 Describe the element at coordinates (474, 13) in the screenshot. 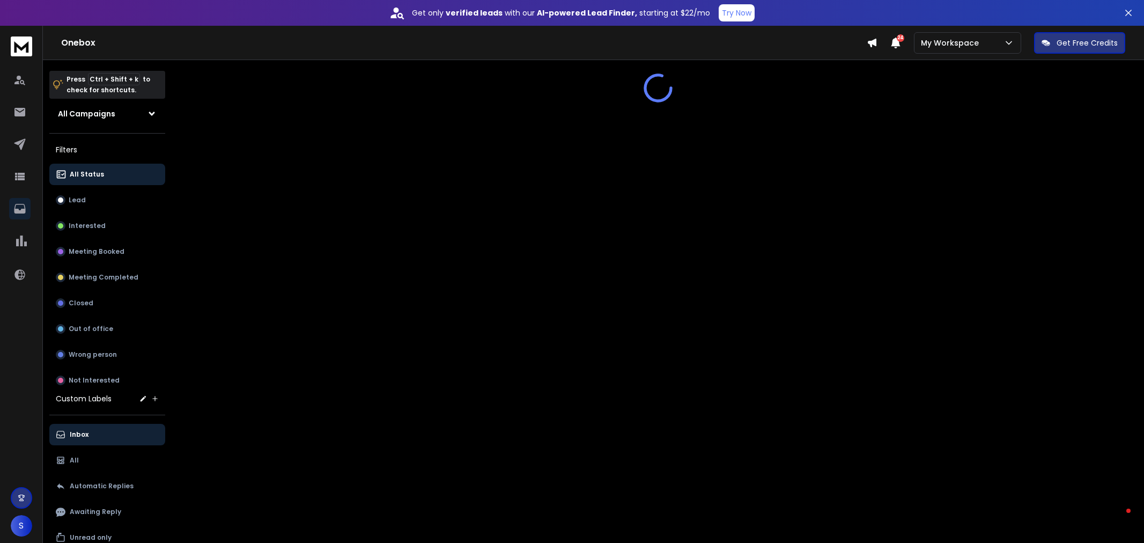

I see `strong: verified leads` at that location.